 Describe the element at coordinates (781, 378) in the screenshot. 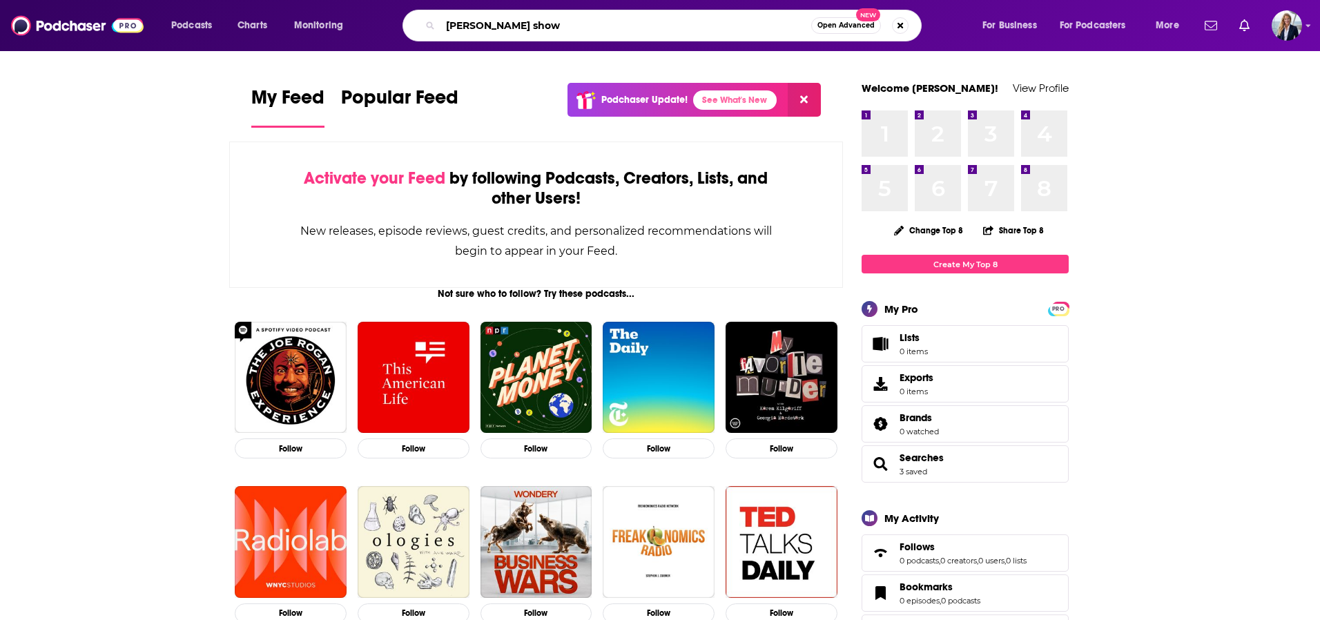

I see `a: My Favorite Murder with Karen Kilgariff and Georgia Hardstark` at that location.